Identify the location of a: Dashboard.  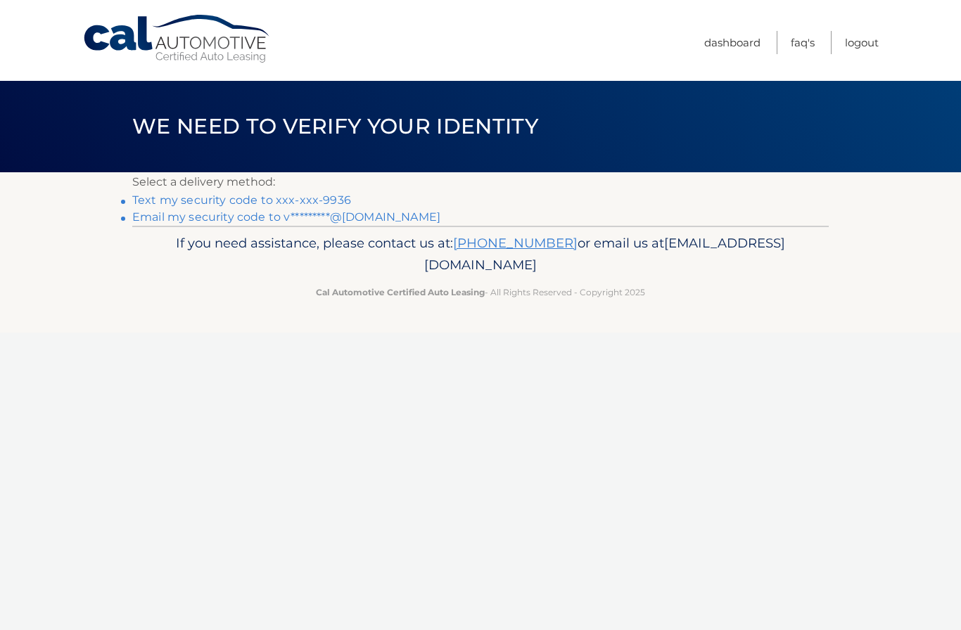
(732, 42).